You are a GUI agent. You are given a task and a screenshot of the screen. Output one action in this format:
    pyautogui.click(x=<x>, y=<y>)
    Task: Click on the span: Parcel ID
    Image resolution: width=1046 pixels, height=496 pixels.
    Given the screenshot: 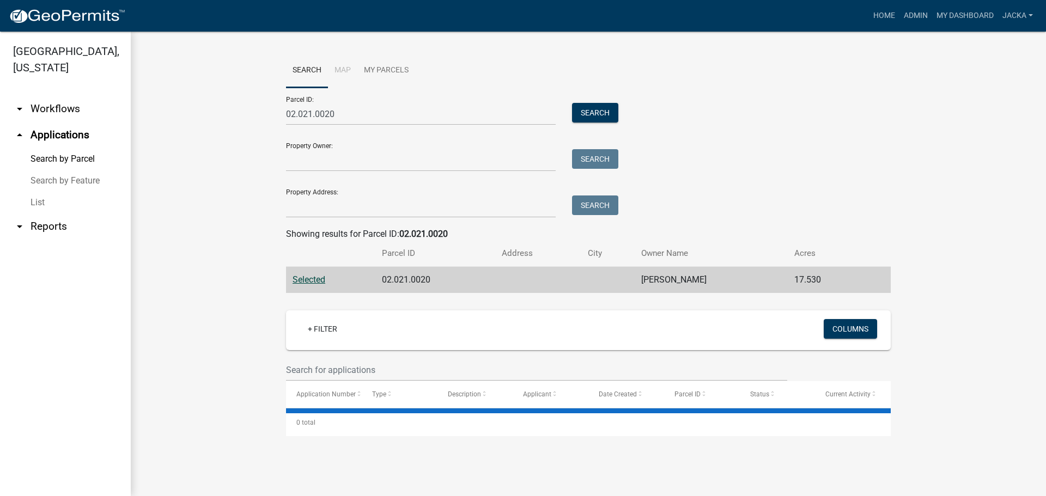 What is the action you would take?
    pyautogui.click(x=687, y=394)
    